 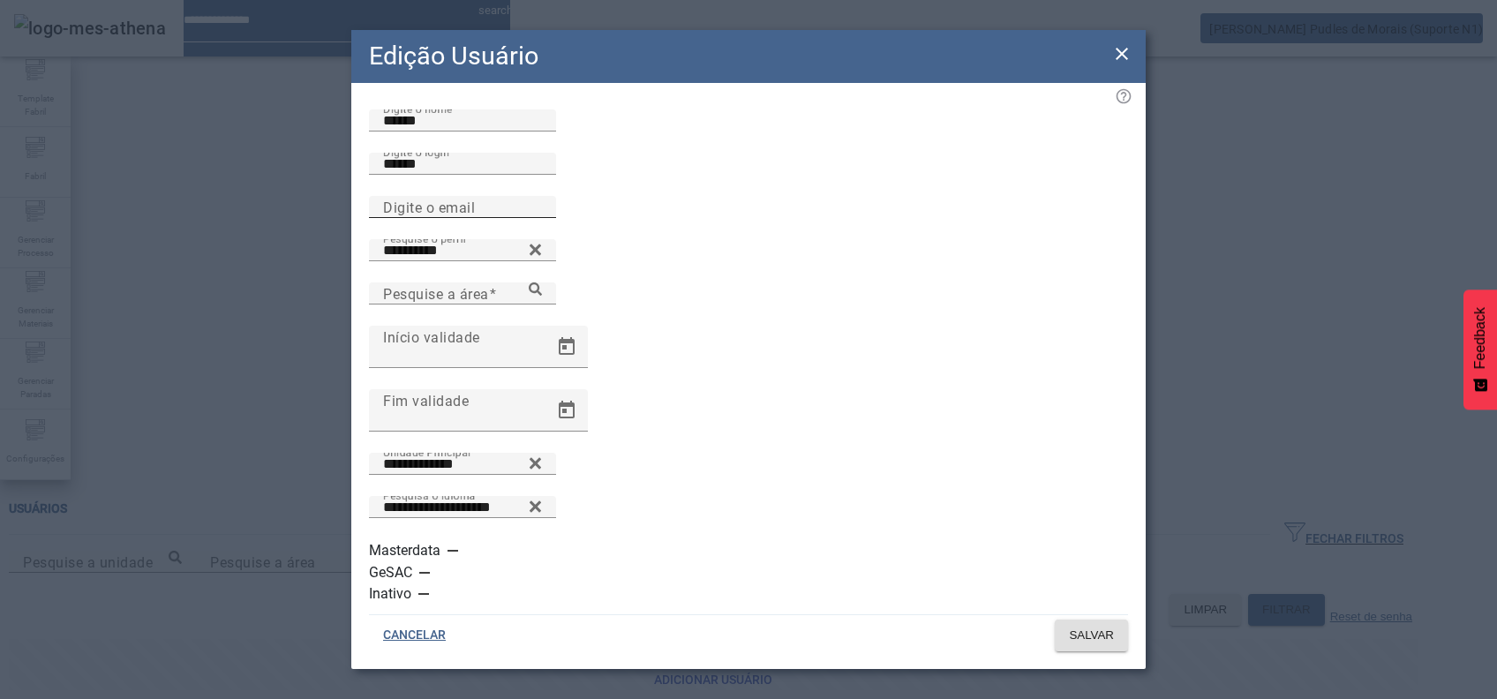 I want to click on span: SALVAR, so click(x=1091, y=636).